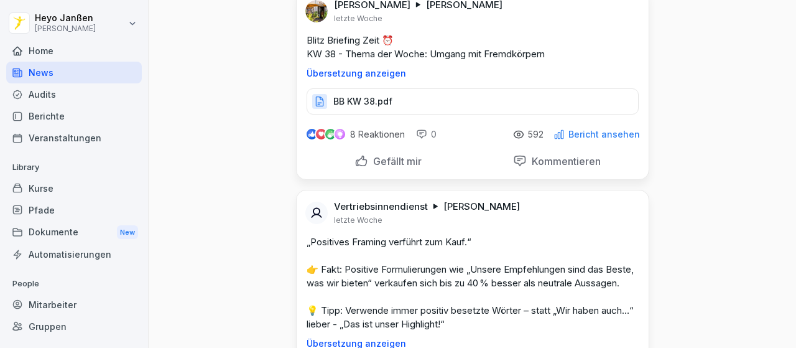  What do you see at coordinates (535, 134) in the screenshot?
I see `p: 592` at bounding box center [535, 134].